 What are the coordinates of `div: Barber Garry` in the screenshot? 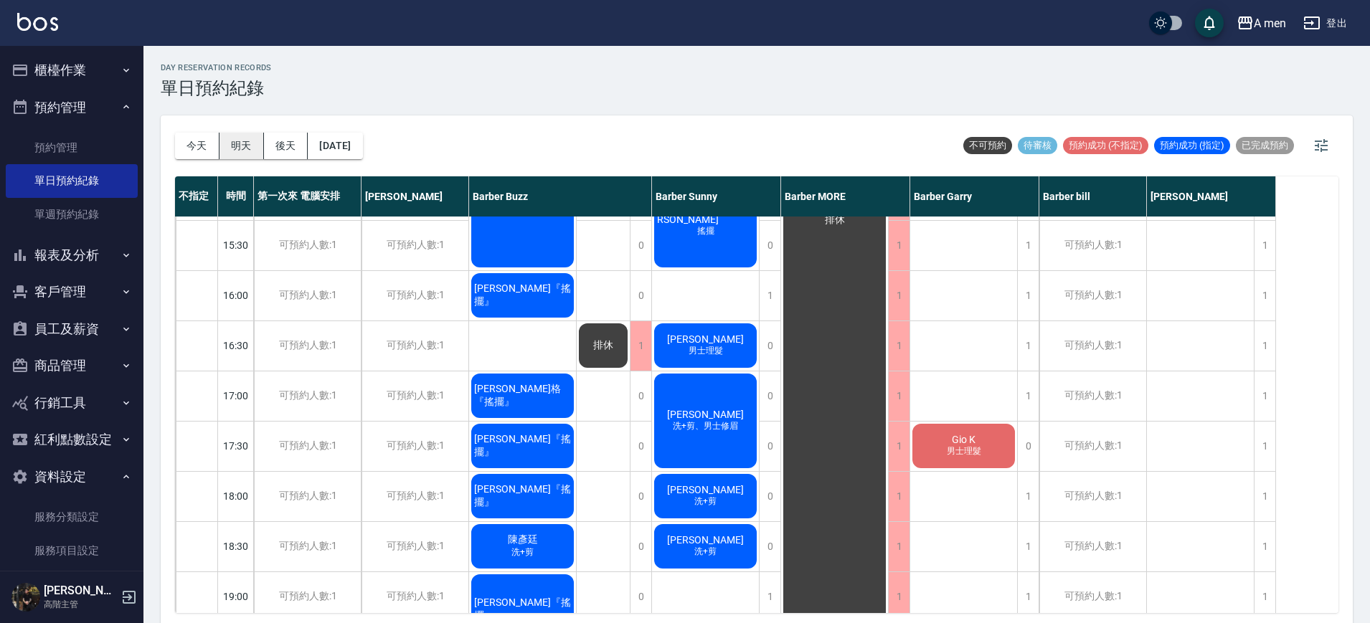 It's located at (975, 197).